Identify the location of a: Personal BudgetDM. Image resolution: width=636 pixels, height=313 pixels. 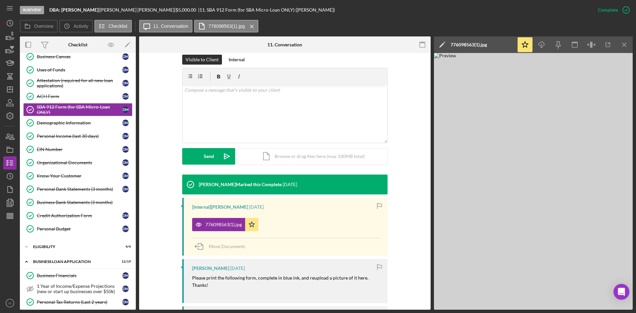
(78, 229).